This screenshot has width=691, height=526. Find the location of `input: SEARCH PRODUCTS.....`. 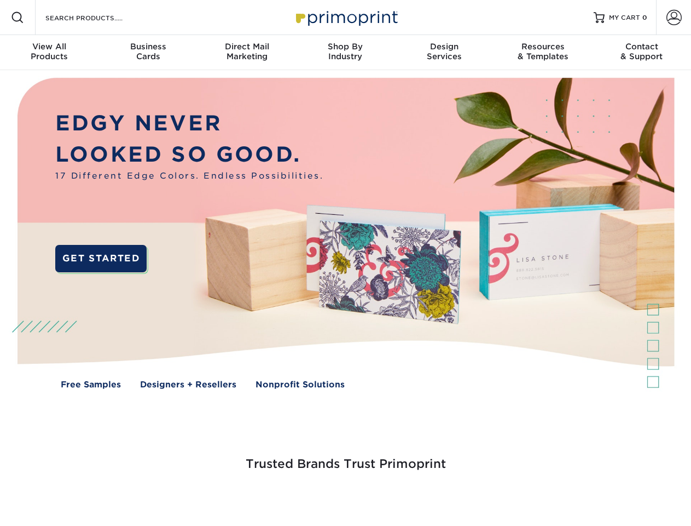

input: SEARCH PRODUCTS..... is located at coordinates (97, 18).